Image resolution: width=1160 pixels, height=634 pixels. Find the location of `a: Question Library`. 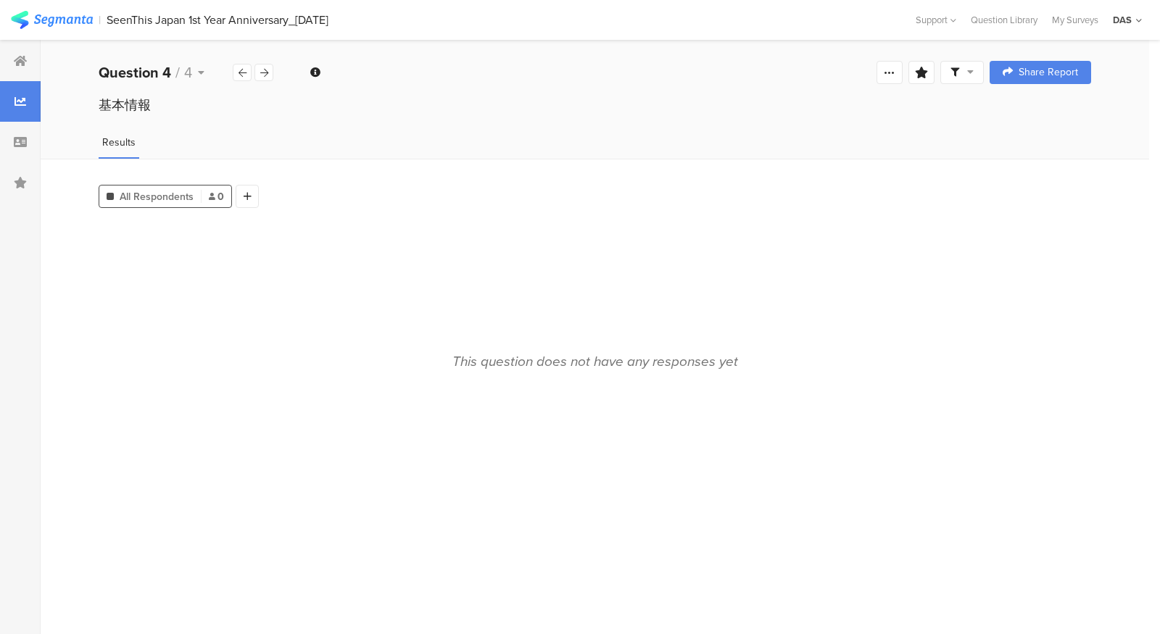

a: Question Library is located at coordinates (1004, 20).